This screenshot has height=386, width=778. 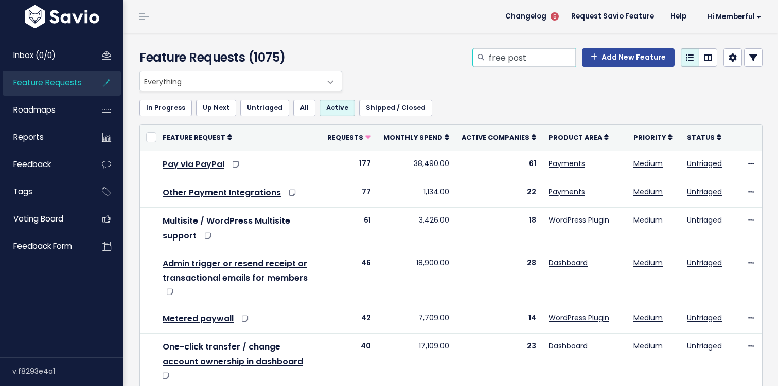 What do you see at coordinates (44, 246) in the screenshot?
I see `a: Feedback form` at bounding box center [44, 246].